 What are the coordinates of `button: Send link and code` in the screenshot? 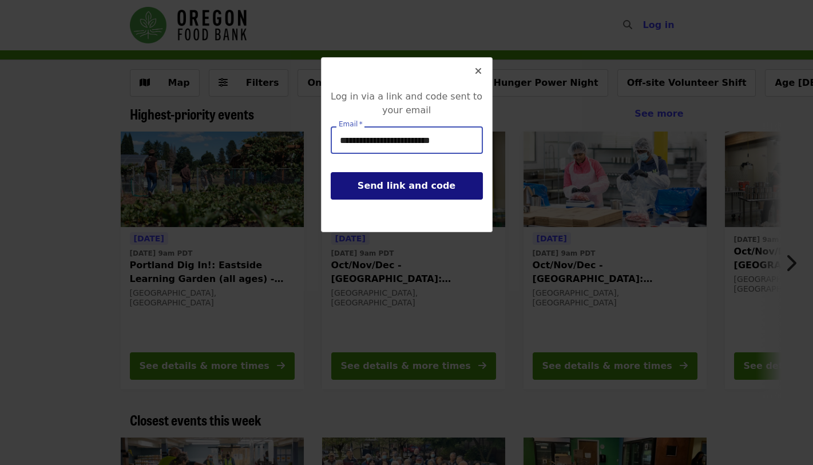 It's located at (407, 186).